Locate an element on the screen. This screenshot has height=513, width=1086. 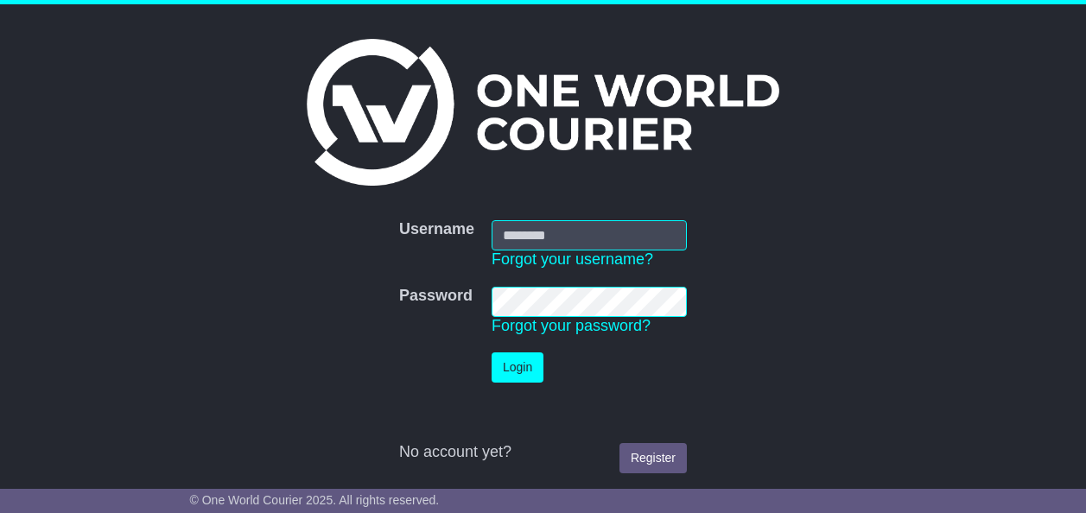
button: Login is located at coordinates (518, 367).